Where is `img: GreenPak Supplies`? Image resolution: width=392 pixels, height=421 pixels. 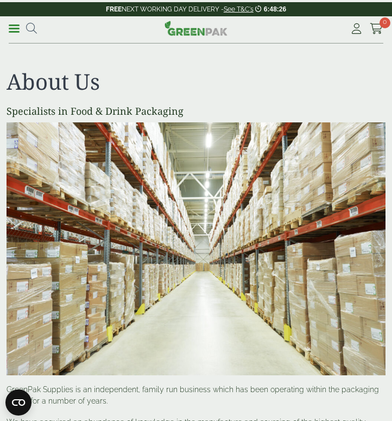 img: GreenPak Supplies is located at coordinates (196, 28).